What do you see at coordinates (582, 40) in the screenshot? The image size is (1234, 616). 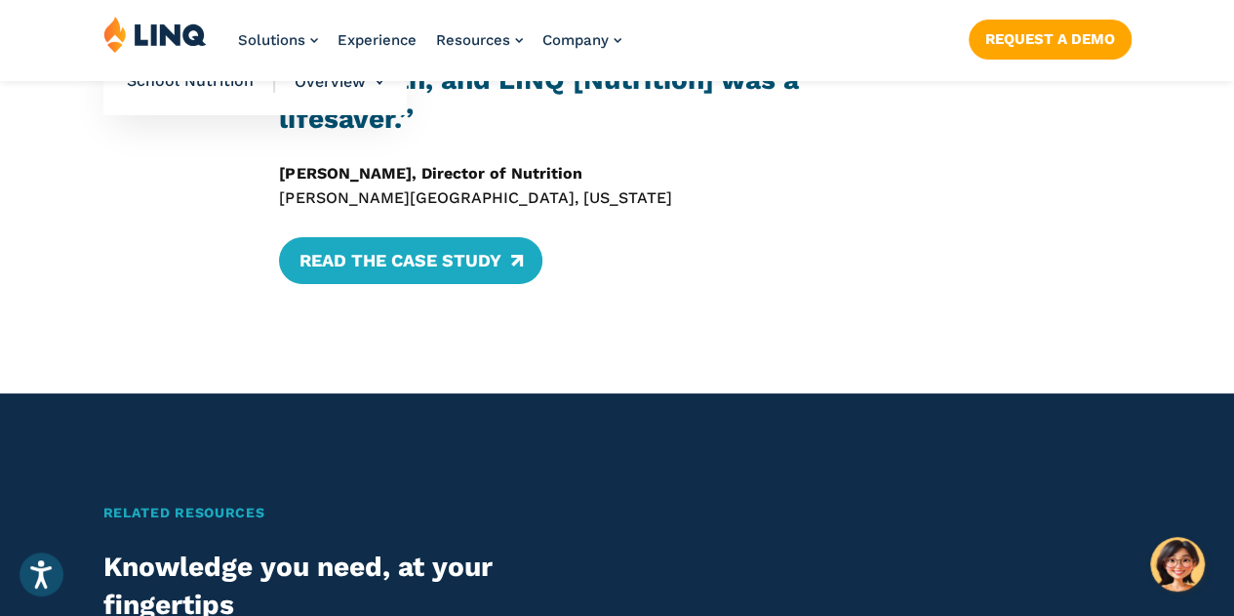 I see `a: Company` at bounding box center [582, 40].